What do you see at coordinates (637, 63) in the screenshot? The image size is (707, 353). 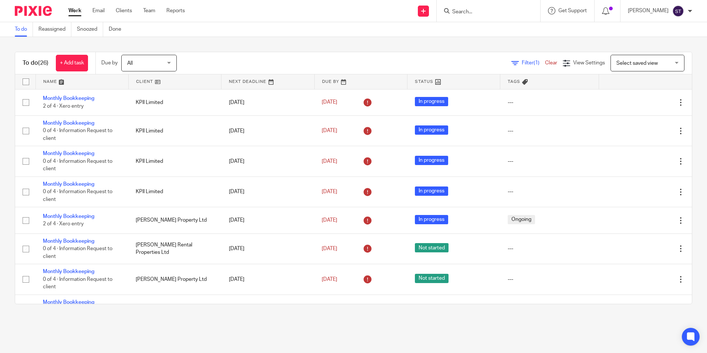 I see `span: Select saved view` at bounding box center [637, 63].